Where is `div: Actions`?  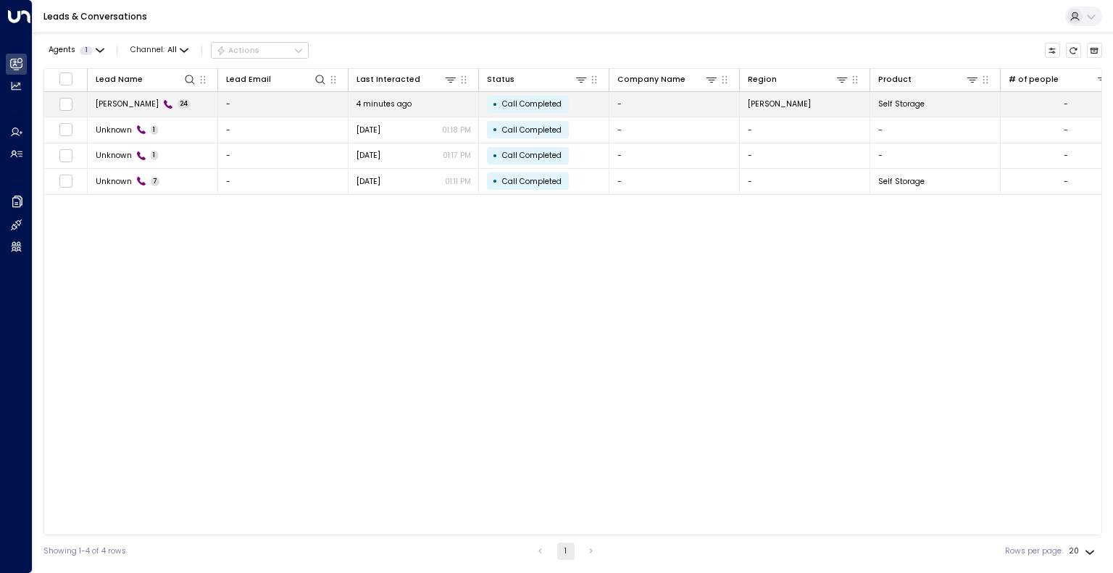 div: Actions is located at coordinates (238, 51).